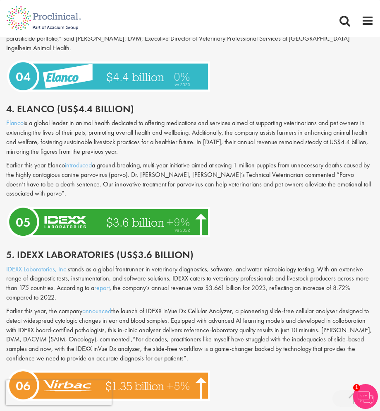  Describe the element at coordinates (190, 283) in the screenshot. I see `p: stands as a global frontrunner in veterinary diagnostics, software, and water microbiology testin...` at that location.